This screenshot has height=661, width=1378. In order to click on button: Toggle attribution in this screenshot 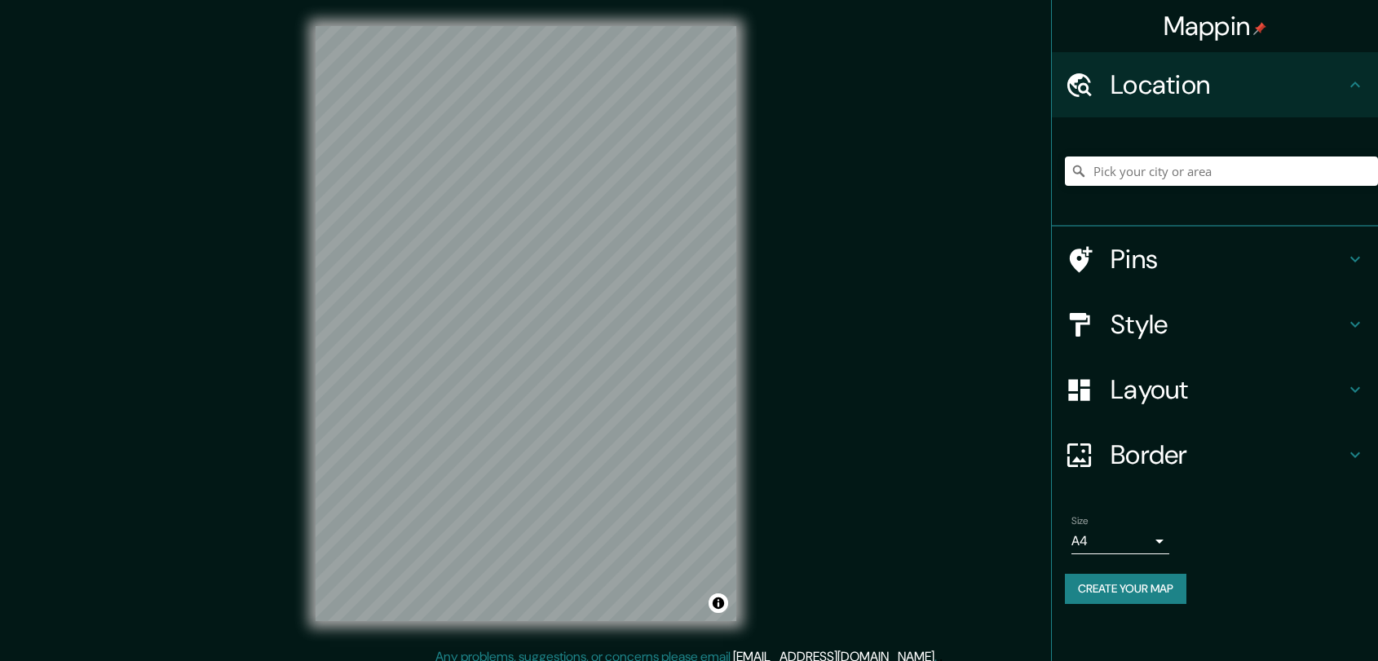, I will do `click(718, 603)`.